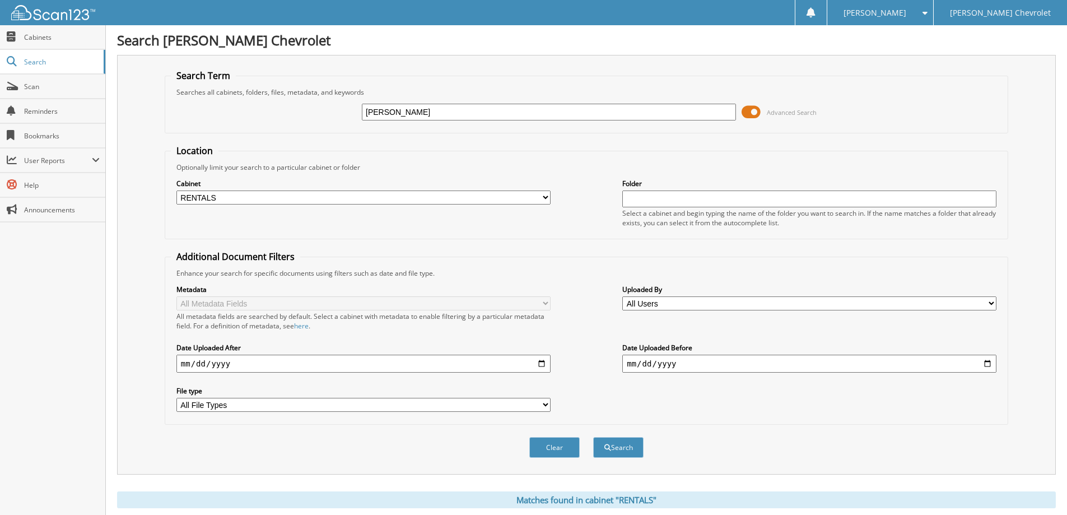 The width and height of the screenshot is (1067, 515). What do you see at coordinates (62, 37) in the screenshot?
I see `span: Cabinets` at bounding box center [62, 37].